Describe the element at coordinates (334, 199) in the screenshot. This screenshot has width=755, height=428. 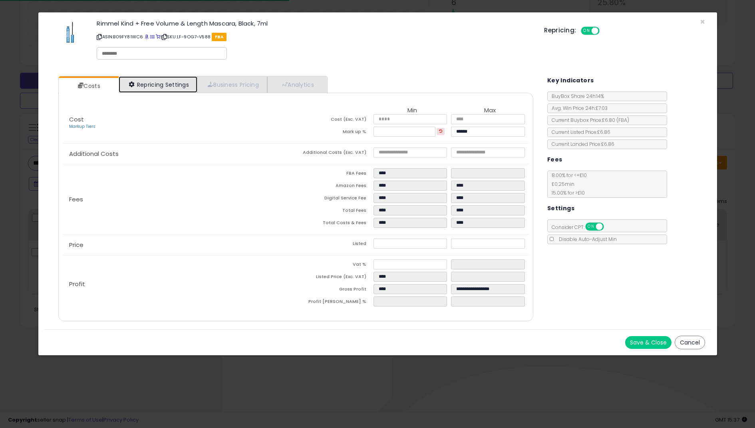
I see `td: Digital Service Fee` at that location.